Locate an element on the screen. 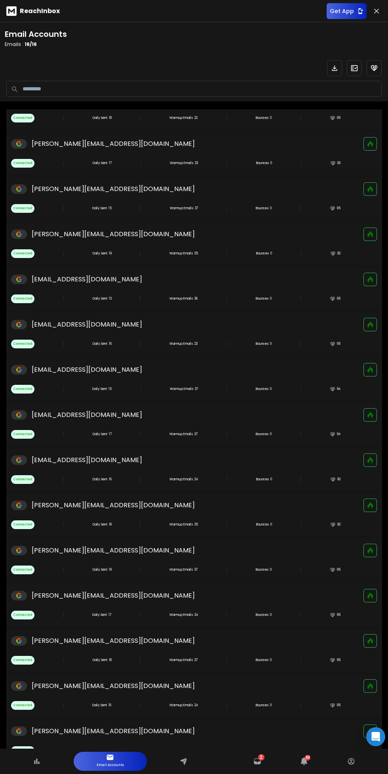 The height and width of the screenshot is (774, 388). div: 92 is located at coordinates (336, 254).